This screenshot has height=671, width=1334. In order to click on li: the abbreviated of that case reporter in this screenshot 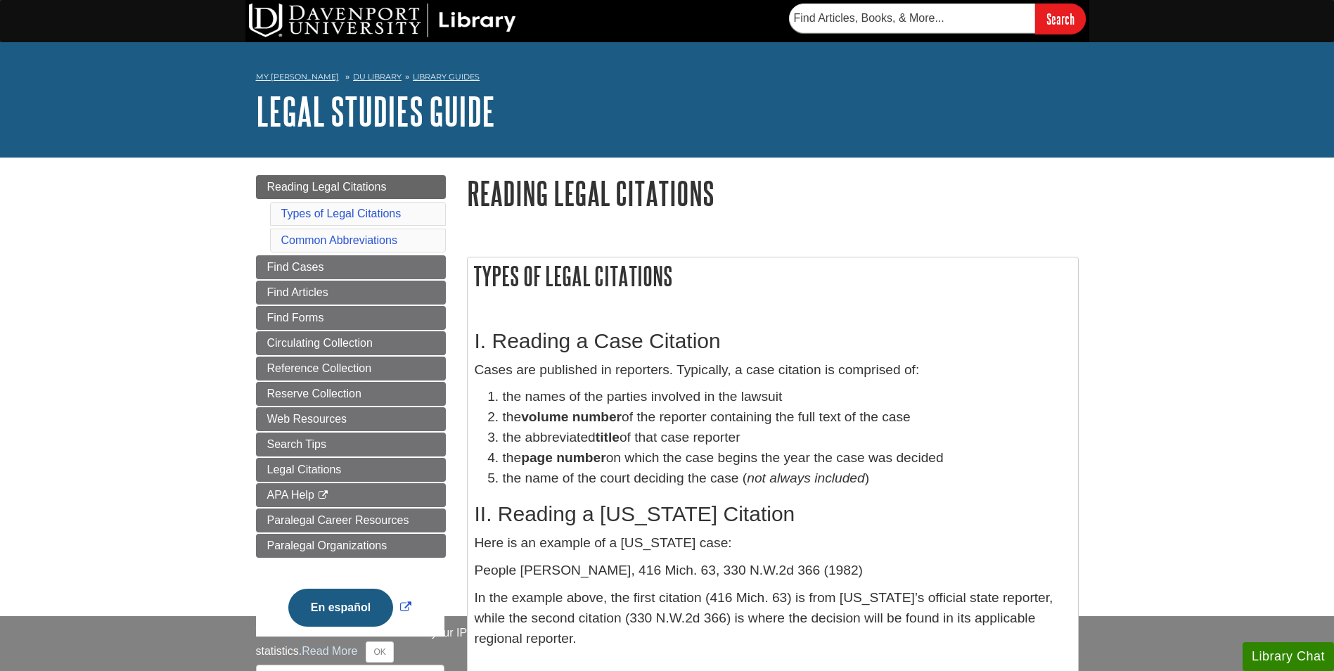, I will do `click(787, 437)`.